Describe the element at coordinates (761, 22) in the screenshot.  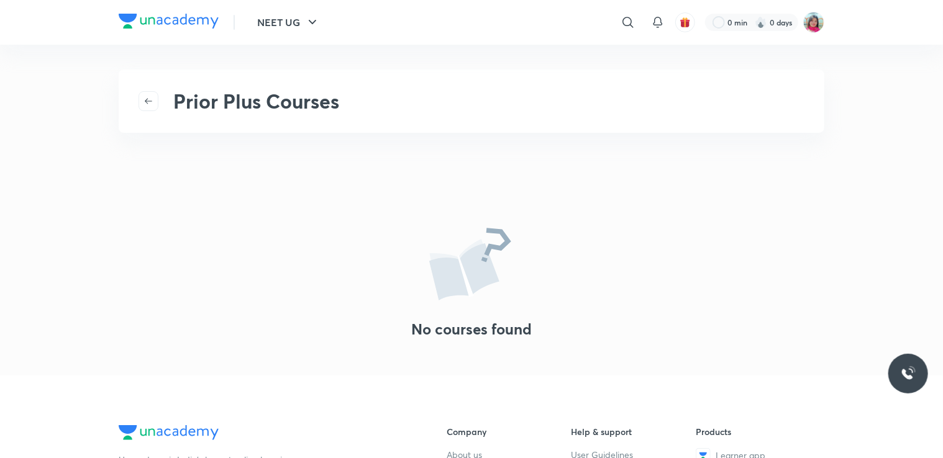
I see `img: streak` at that location.